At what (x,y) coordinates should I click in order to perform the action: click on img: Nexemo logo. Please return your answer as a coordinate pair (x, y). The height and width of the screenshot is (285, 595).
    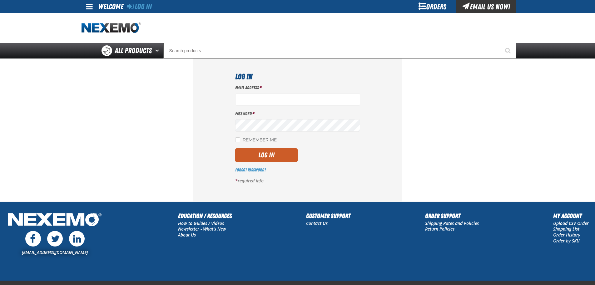
    Looking at the image, I should click on (111, 28).